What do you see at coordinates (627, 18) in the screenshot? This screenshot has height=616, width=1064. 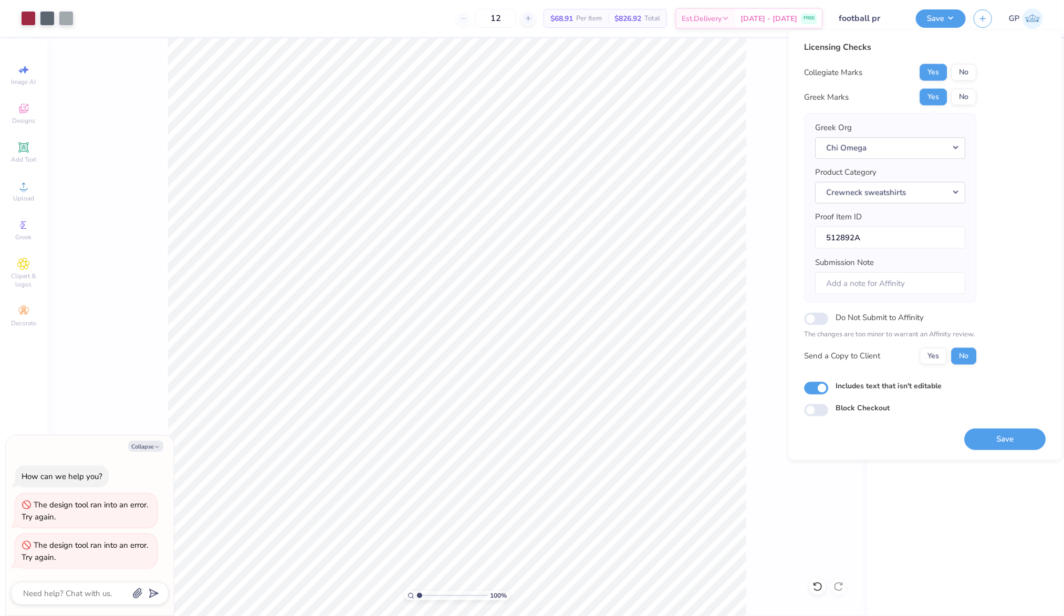 I see `span: $826.92` at bounding box center [627, 18].